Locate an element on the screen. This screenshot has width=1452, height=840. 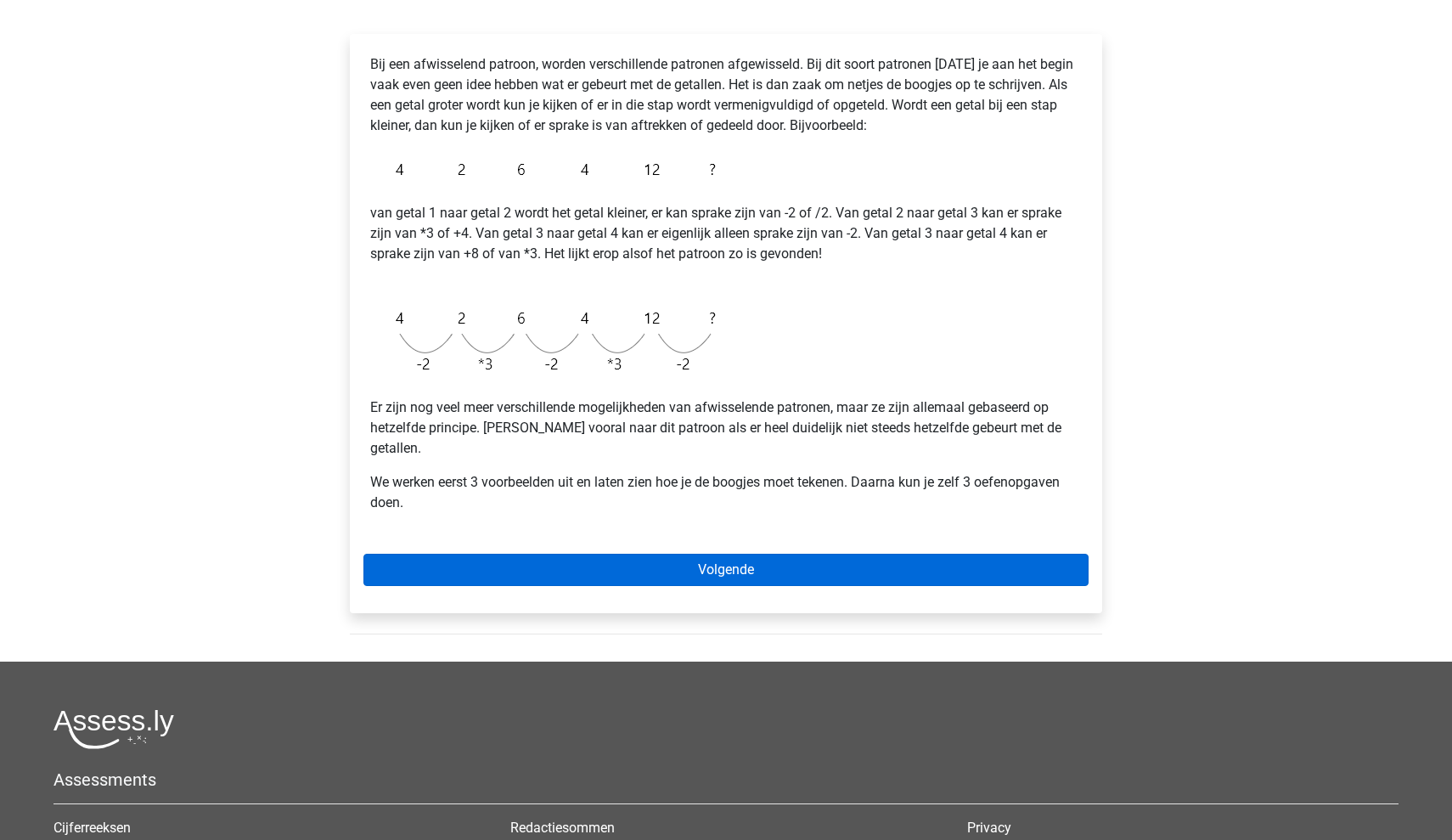
a: Redactiesommen is located at coordinates (562, 827).